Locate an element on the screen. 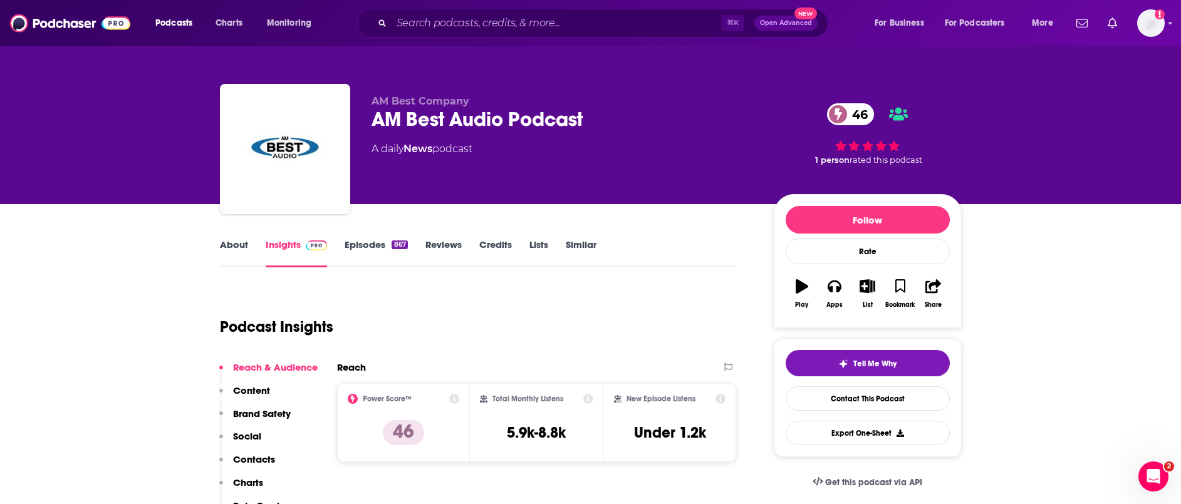 The height and width of the screenshot is (504, 1181). a: Contact This Podcast is located at coordinates (868, 398).